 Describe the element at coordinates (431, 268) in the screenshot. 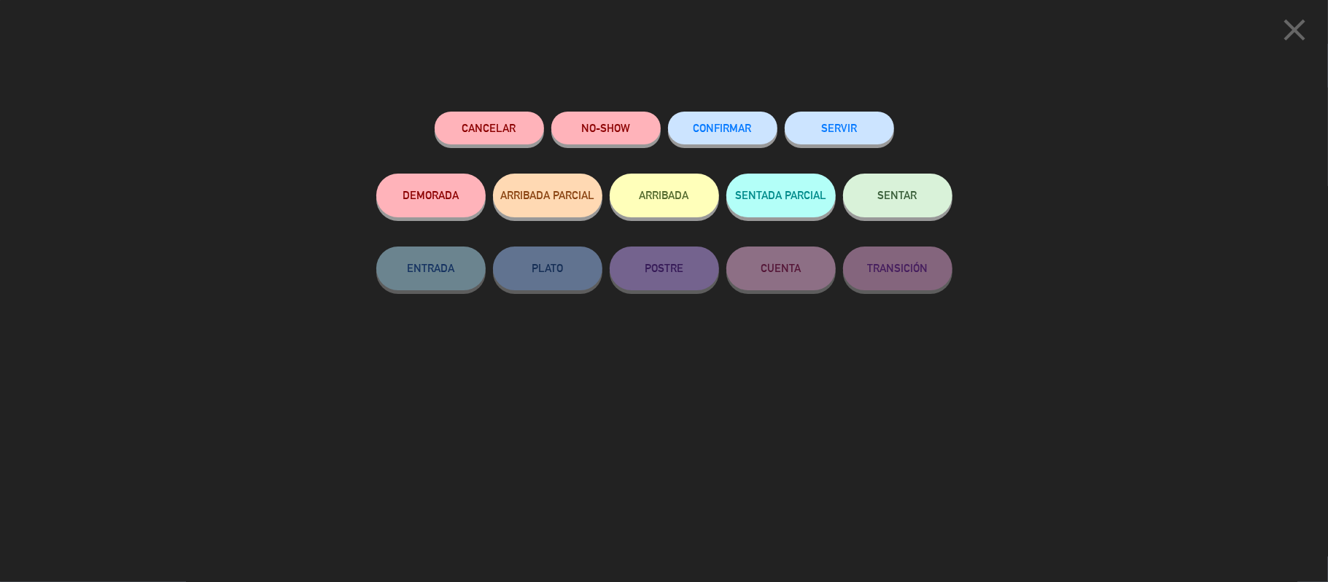

I see `button: ENTRADA` at that location.